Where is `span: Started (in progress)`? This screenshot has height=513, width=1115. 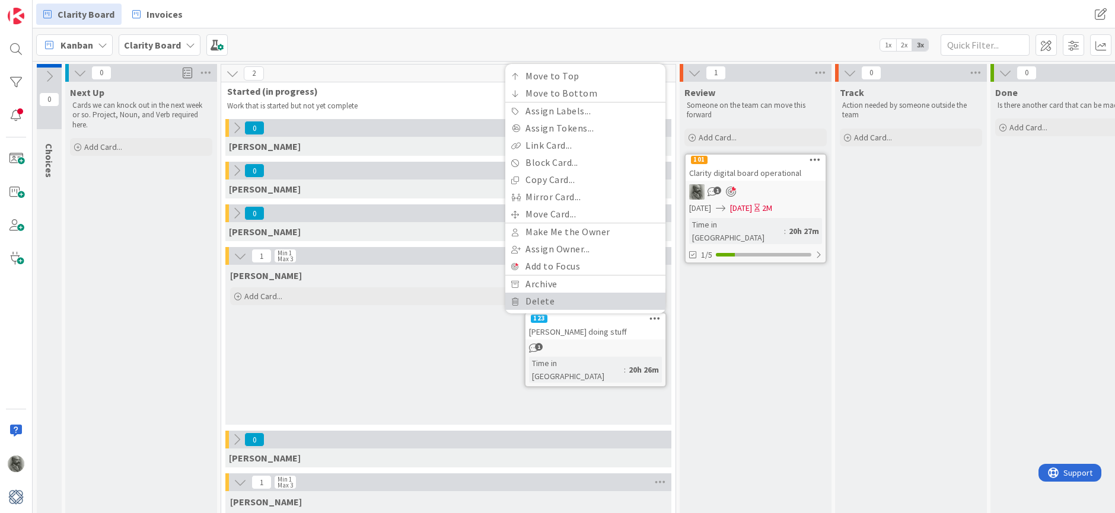
span: Started (in progress) is located at coordinates (444, 91).